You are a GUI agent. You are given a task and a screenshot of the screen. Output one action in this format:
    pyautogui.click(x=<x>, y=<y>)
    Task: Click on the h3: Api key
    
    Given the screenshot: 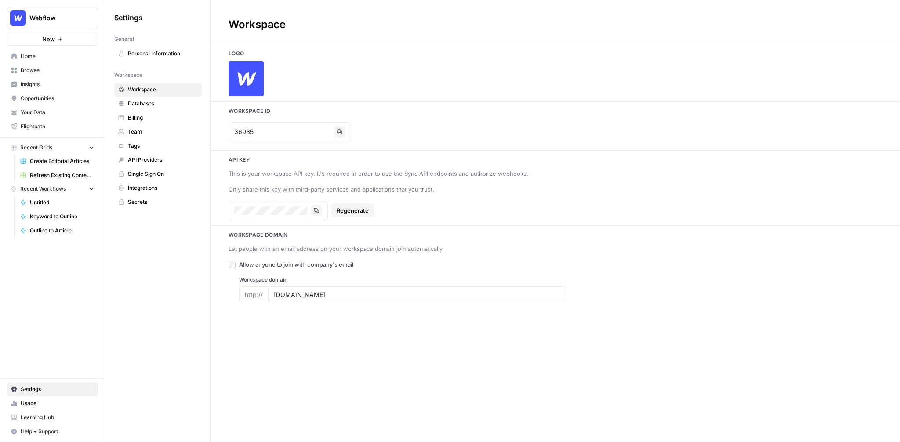 What is the action you would take?
    pyautogui.click(x=556, y=160)
    